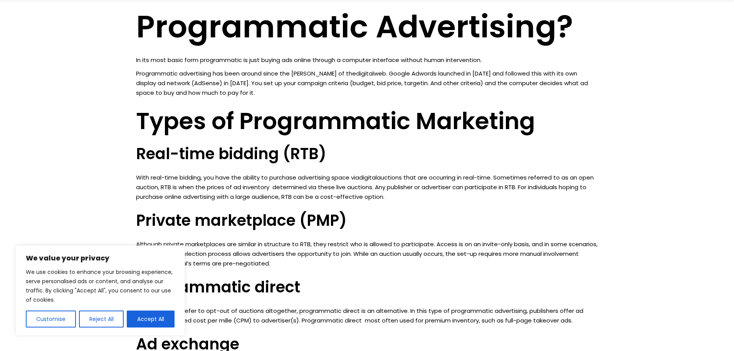 This screenshot has height=351, width=734. Describe the element at coordinates (367, 220) in the screenshot. I see `h3: Private marketplace (PMP)` at that location.